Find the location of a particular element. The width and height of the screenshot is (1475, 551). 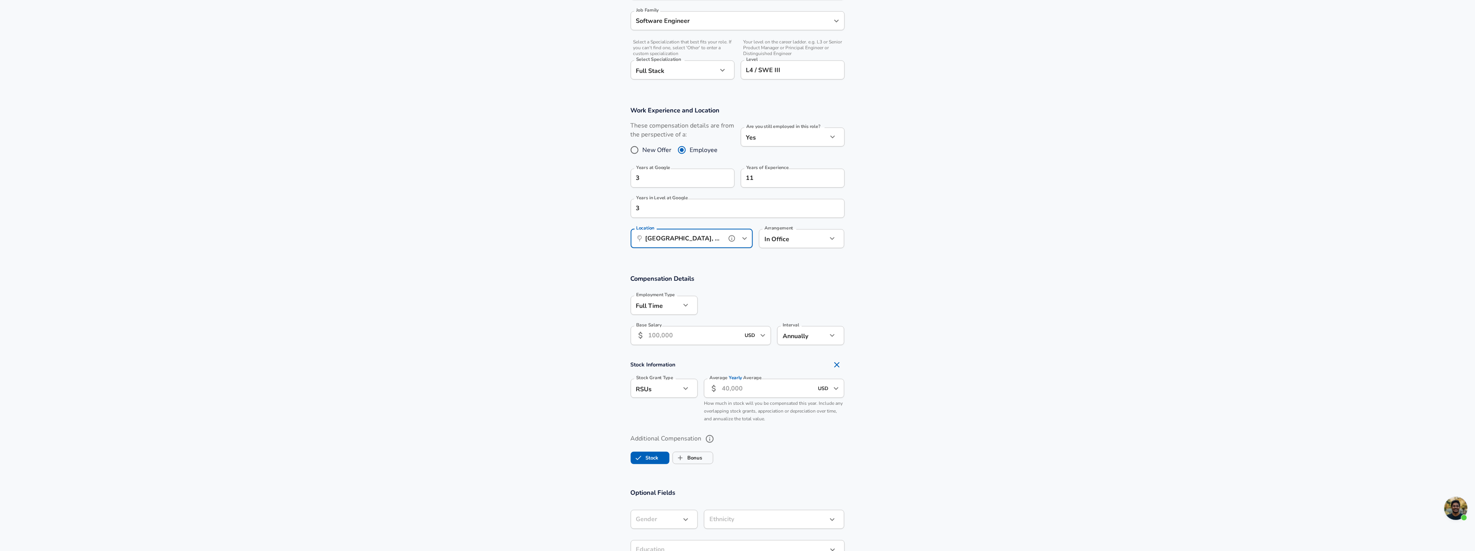

h3: Compensation Details is located at coordinates (738, 278).